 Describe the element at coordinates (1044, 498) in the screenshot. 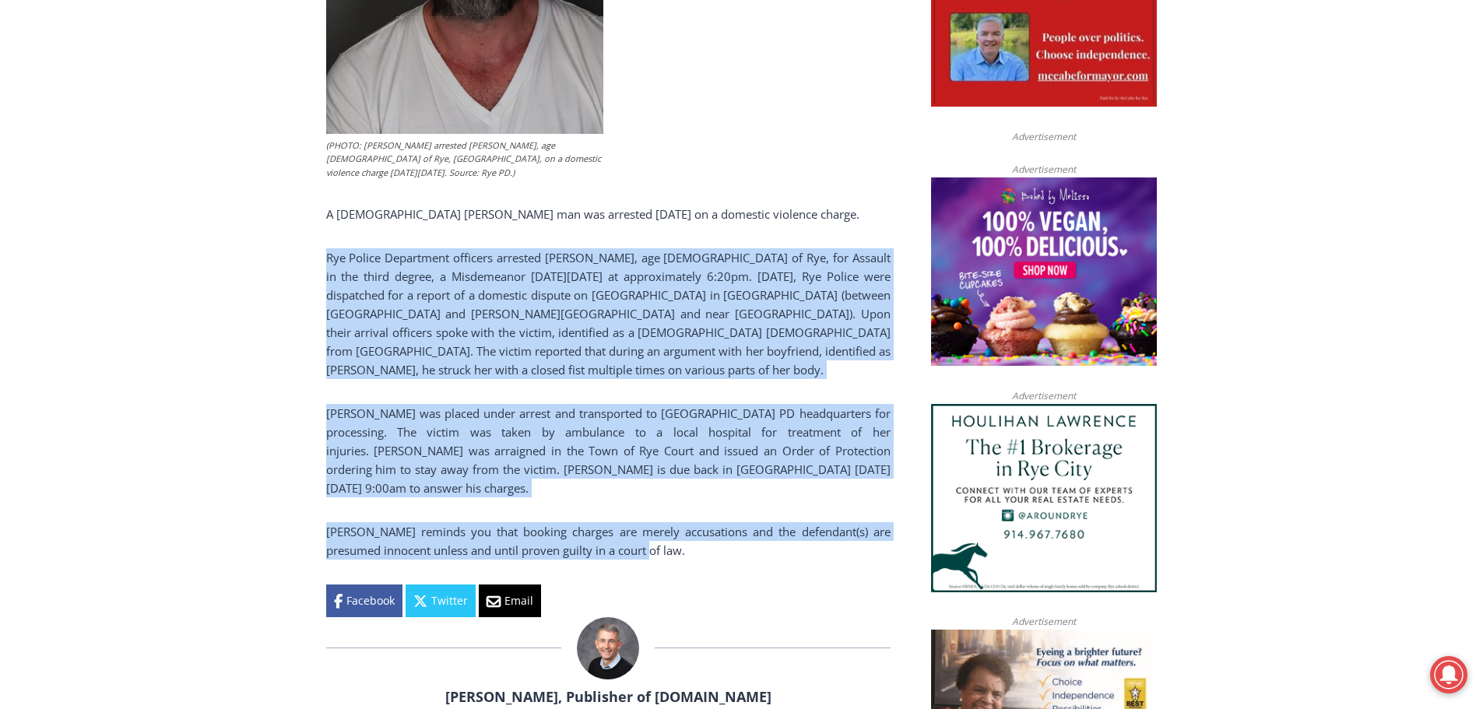

I see `a: Houlihan Lawrence The #1 Brokerage in Rye City` at that location.